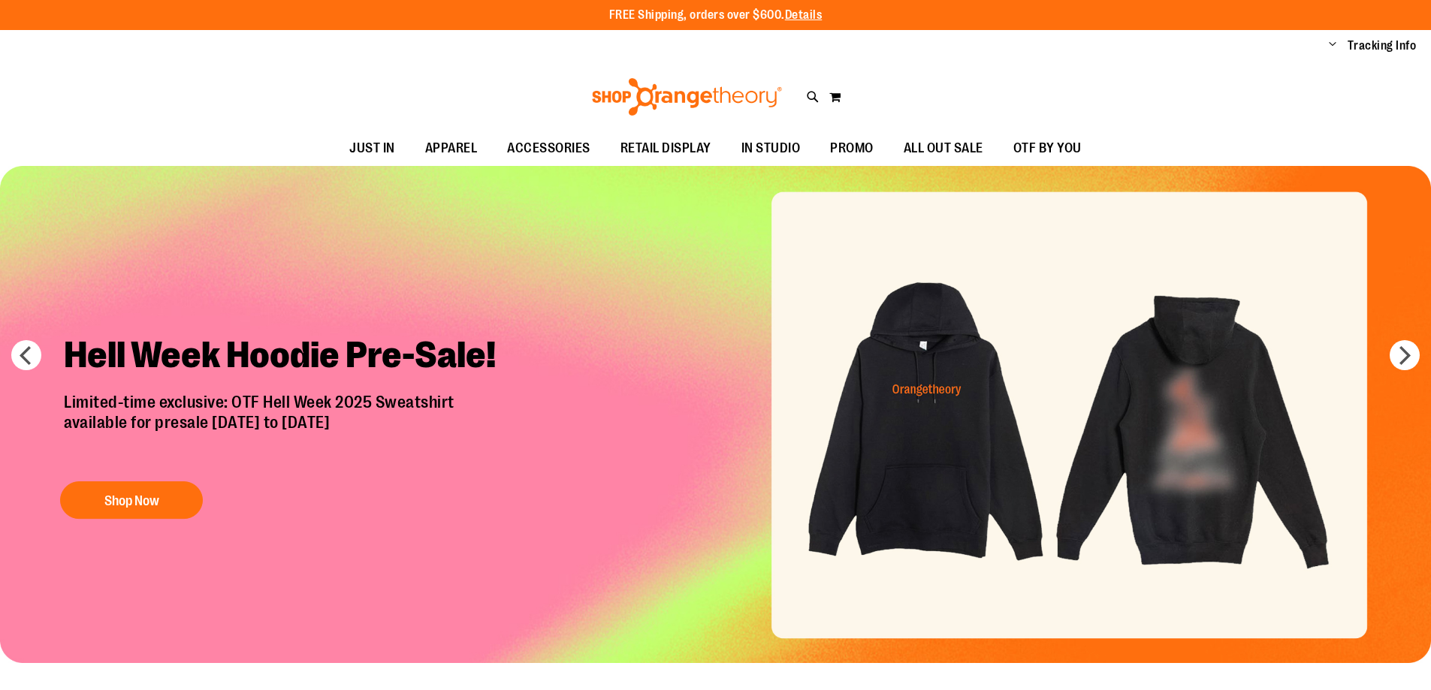 This screenshot has height=690, width=1431. I want to click on button: next, so click(1405, 355).